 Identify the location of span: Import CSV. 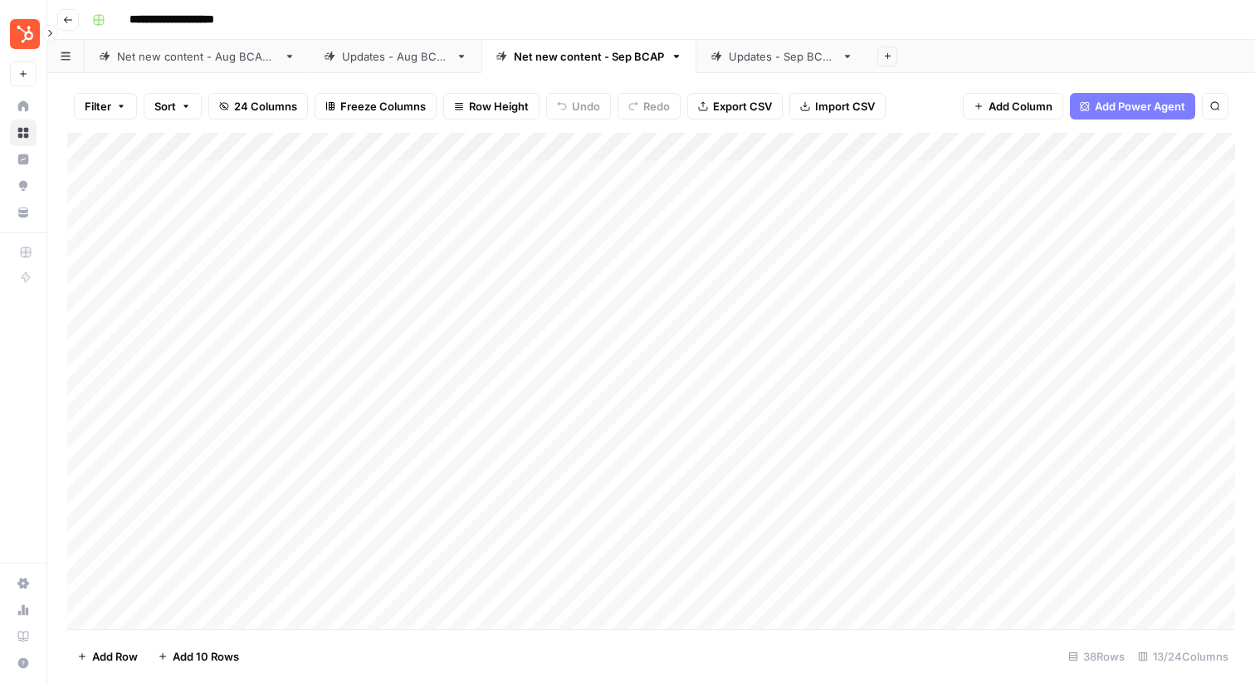
(845, 106).